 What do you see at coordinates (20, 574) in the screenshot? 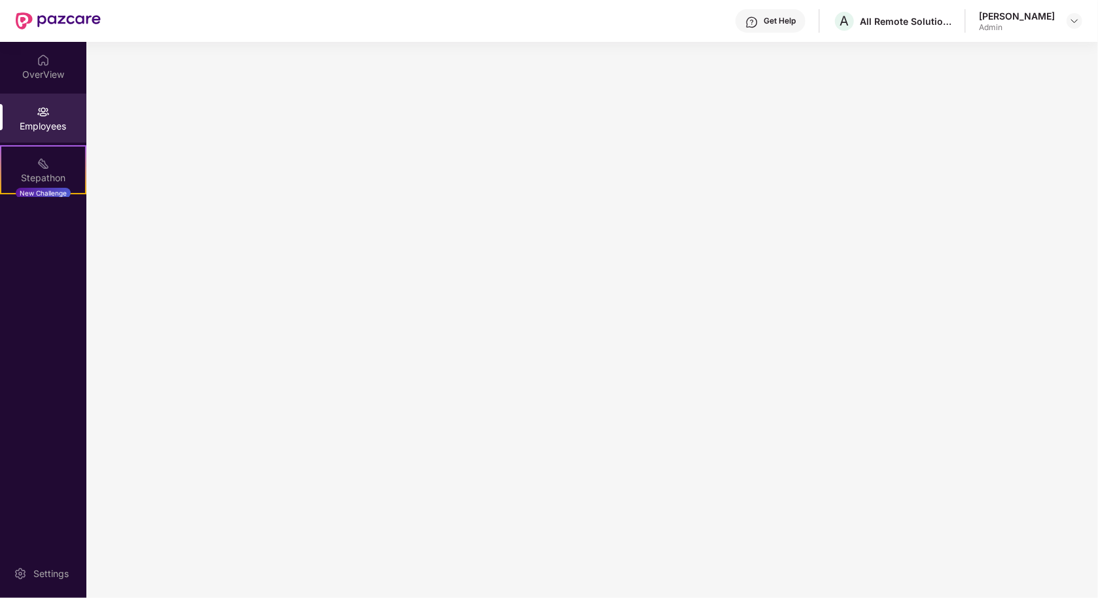
I see `img: svg+xml;base64,PHN2ZyBpZD0iU2V0dGluZy0yMHgyMCIgeG1sbnM9Imh0dHA6Ly93d3cudzMub3JnLzIwMDAvc3ZnIiB3aW...` at bounding box center [20, 574].